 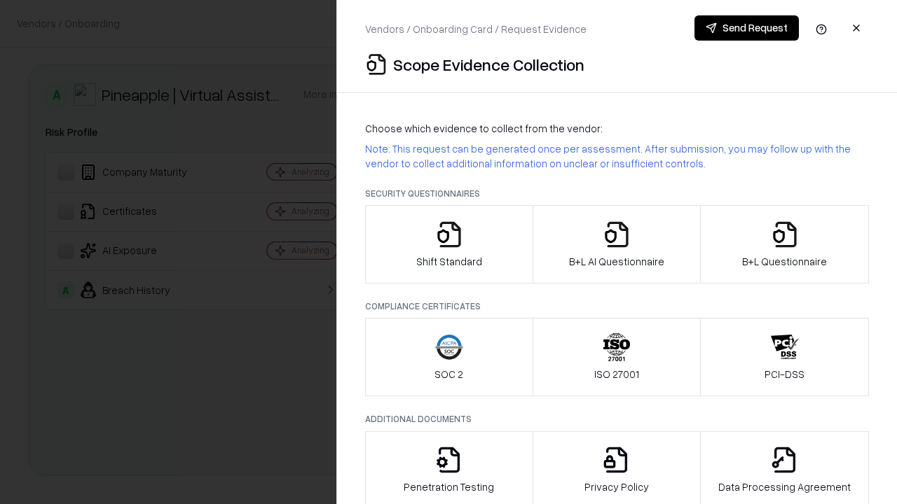 I want to click on button: Shift Standard, so click(x=449, y=244).